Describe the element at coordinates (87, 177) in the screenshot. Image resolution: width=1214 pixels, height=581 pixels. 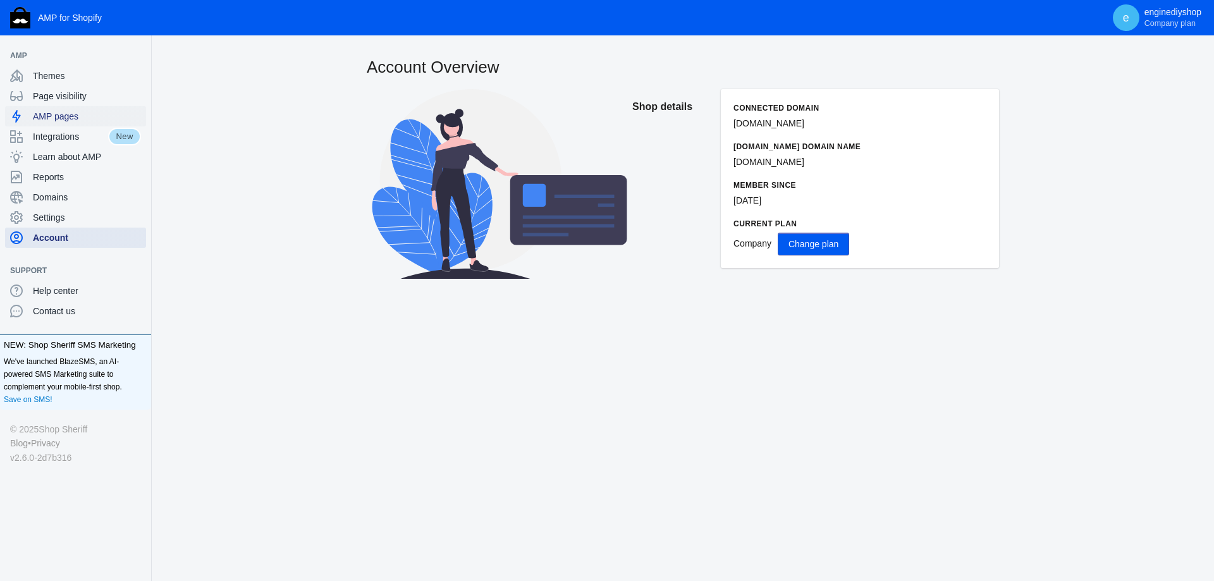
I see `span: Reports` at that location.